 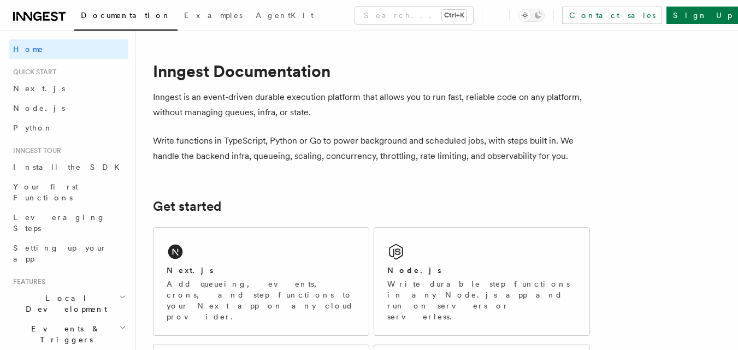 What do you see at coordinates (45, 192) in the screenshot?
I see `span: Your first Functions` at bounding box center [45, 192].